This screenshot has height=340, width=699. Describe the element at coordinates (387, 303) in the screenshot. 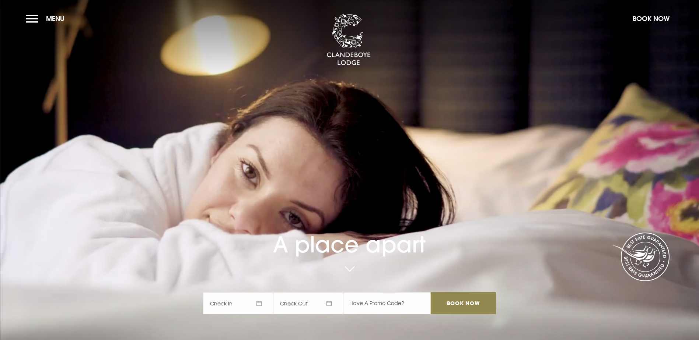

I see `input: Have A Promo Code?` at that location.